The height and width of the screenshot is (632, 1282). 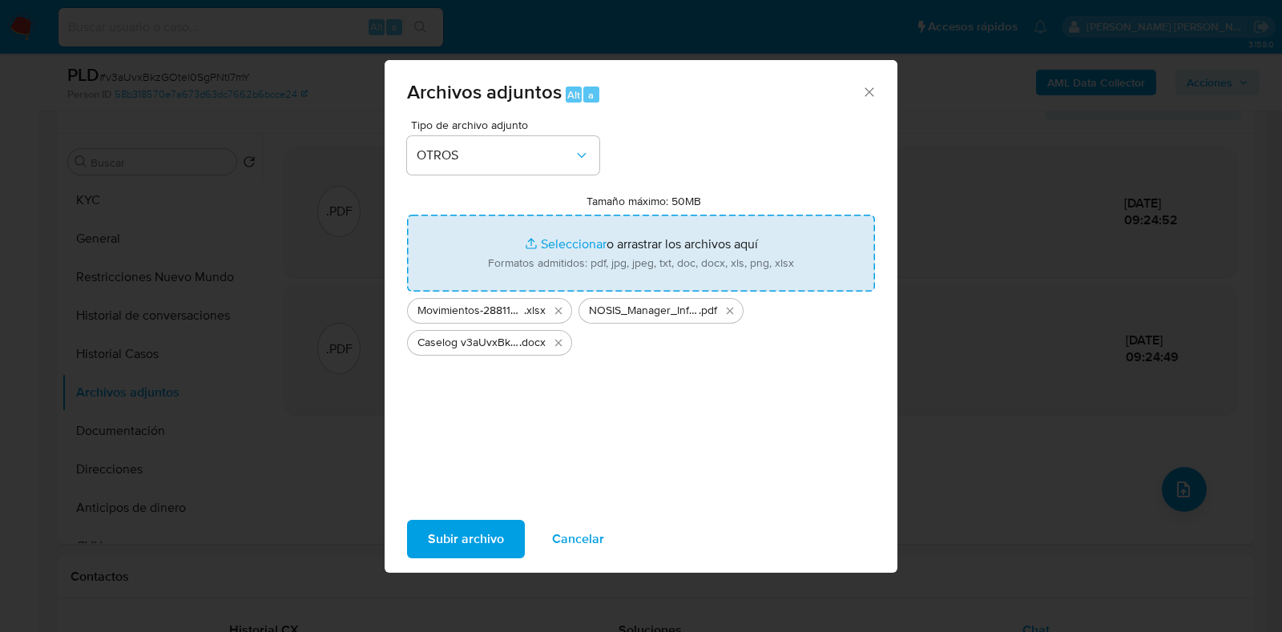 What do you see at coordinates (532, 343) in the screenshot?
I see `span: .docx` at bounding box center [532, 343].